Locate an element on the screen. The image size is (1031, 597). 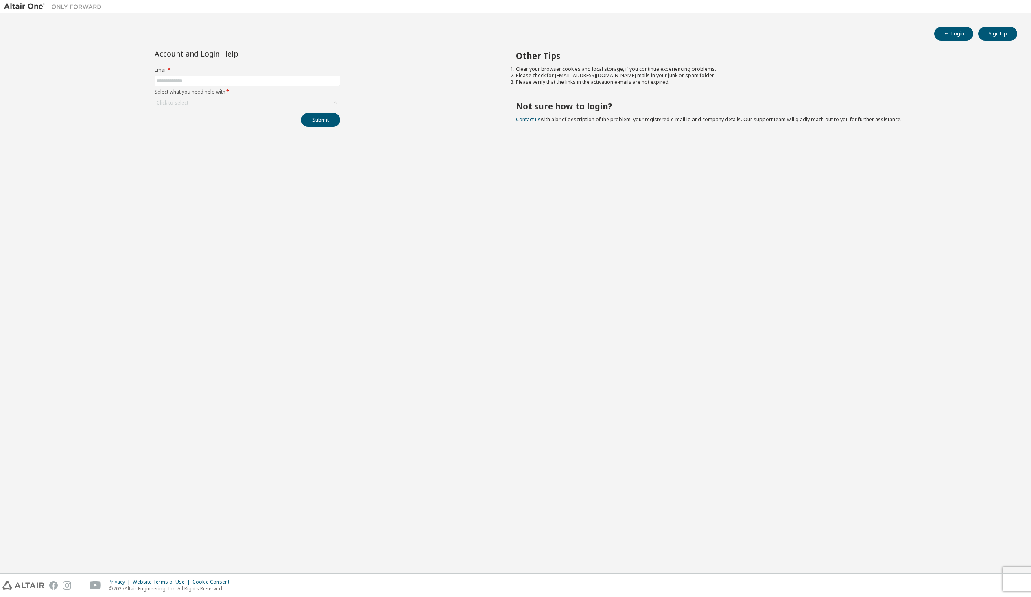
label: Select what you need help with is located at coordinates (247, 92).